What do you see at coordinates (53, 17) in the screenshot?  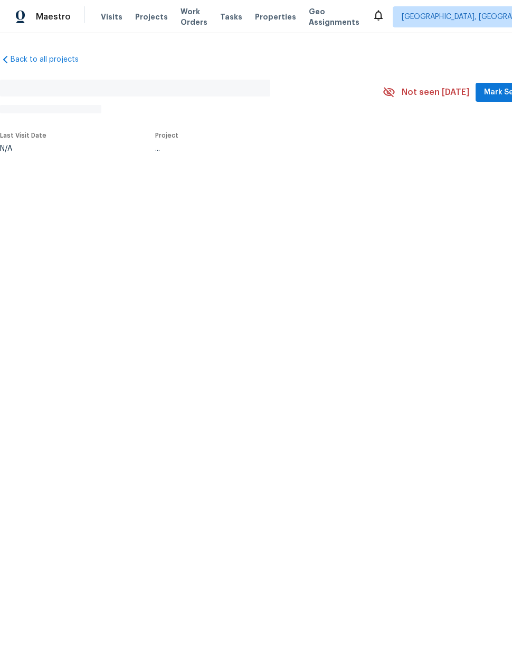 I see `span: Maestro` at bounding box center [53, 17].